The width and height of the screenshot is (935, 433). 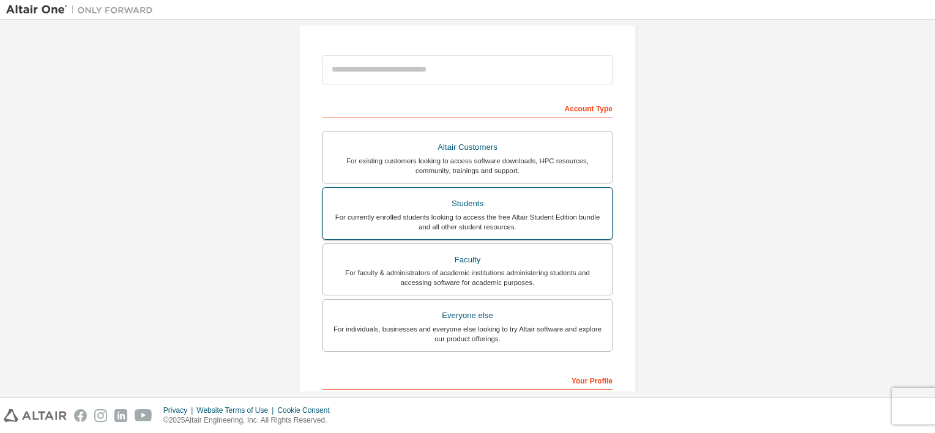 What do you see at coordinates (467, 316) in the screenshot?
I see `div: Everyone else` at bounding box center [467, 316].